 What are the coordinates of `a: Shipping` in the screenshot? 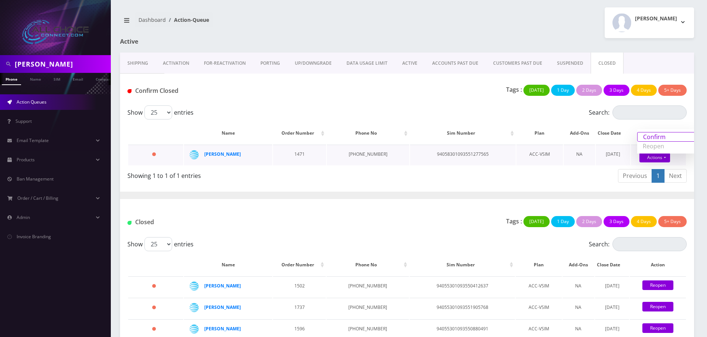 It's located at (138, 63).